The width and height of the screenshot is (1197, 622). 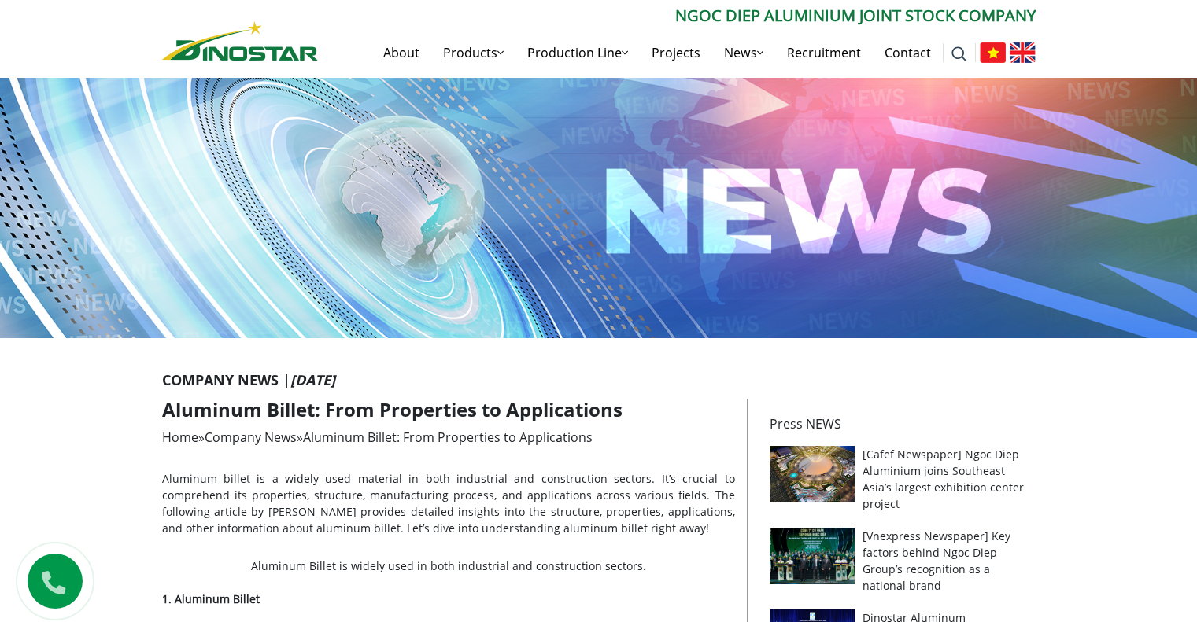 What do you see at coordinates (473, 53) in the screenshot?
I see `a: Products` at bounding box center [473, 53].